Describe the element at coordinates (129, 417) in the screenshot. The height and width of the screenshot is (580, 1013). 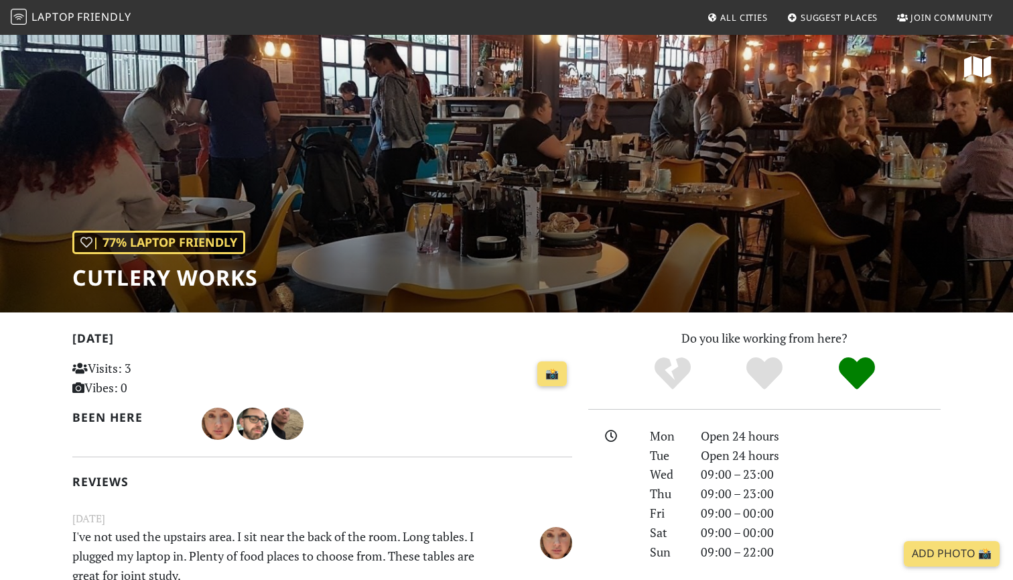
I see `h2: Been here` at that location.